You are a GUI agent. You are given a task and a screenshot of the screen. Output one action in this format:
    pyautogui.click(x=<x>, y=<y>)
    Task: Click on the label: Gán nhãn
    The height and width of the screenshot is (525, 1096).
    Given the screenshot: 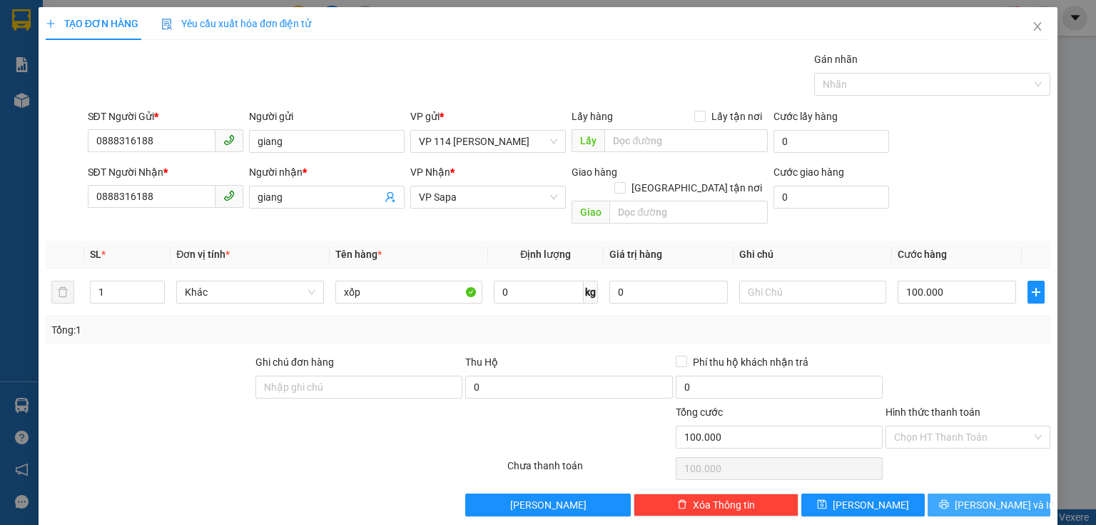 What is the action you would take?
    pyautogui.click(x=836, y=59)
    